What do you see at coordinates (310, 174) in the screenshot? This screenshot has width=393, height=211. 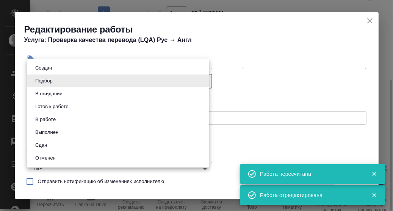 I see `div: Работа пересчитана` at bounding box center [310, 174].